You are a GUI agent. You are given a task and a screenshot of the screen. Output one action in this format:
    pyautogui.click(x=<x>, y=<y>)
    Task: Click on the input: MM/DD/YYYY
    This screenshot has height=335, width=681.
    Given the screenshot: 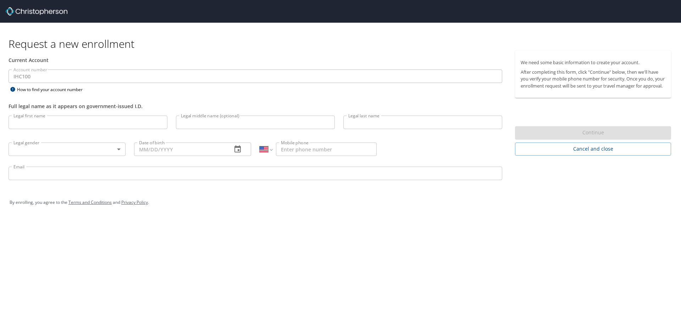 What is the action you would take?
    pyautogui.click(x=180, y=149)
    